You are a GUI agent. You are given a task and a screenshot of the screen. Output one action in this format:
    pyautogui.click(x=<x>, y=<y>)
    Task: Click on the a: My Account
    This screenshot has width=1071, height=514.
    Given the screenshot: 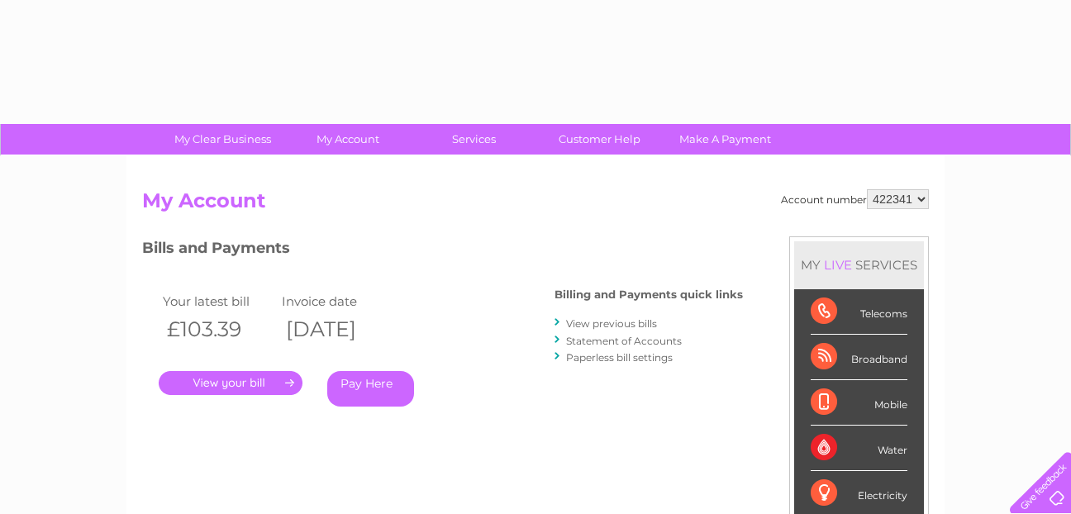 What is the action you would take?
    pyautogui.click(x=348, y=139)
    